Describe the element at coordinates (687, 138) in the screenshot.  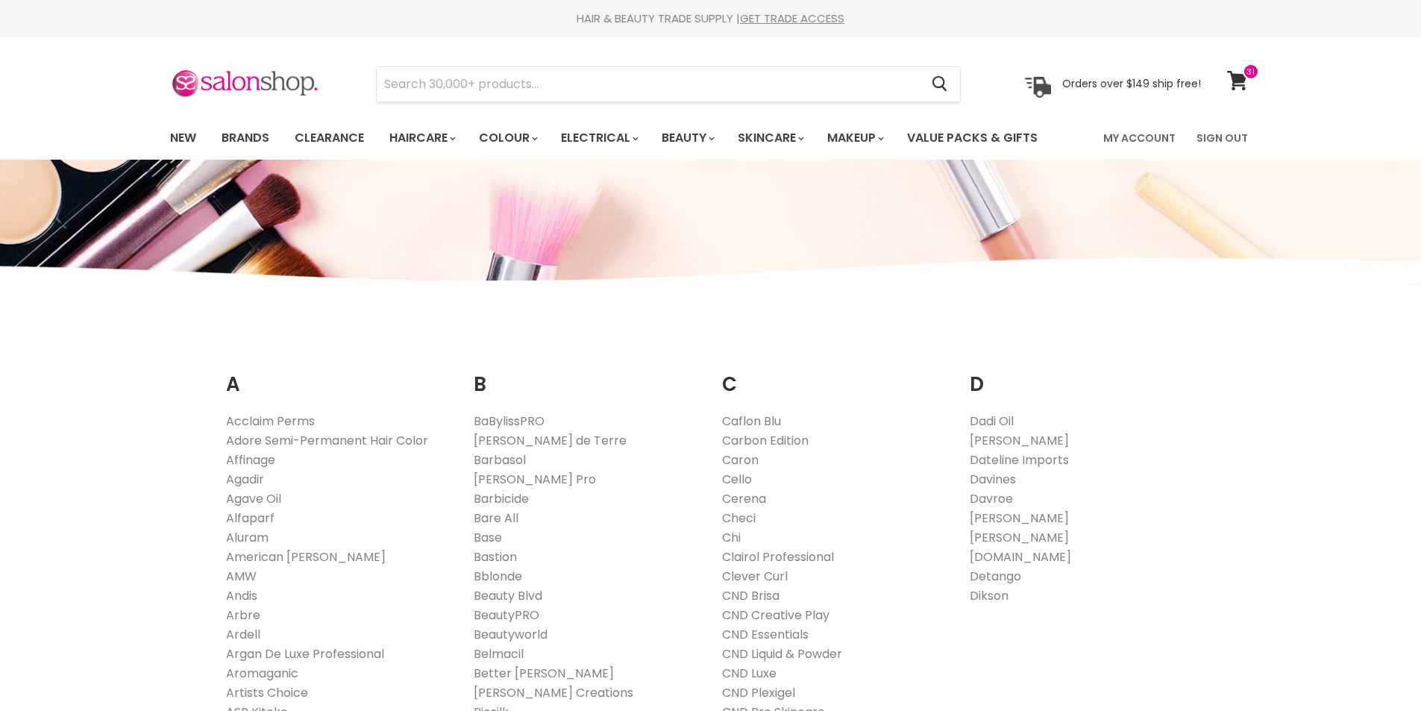
I see `a: Beauty` at that location.